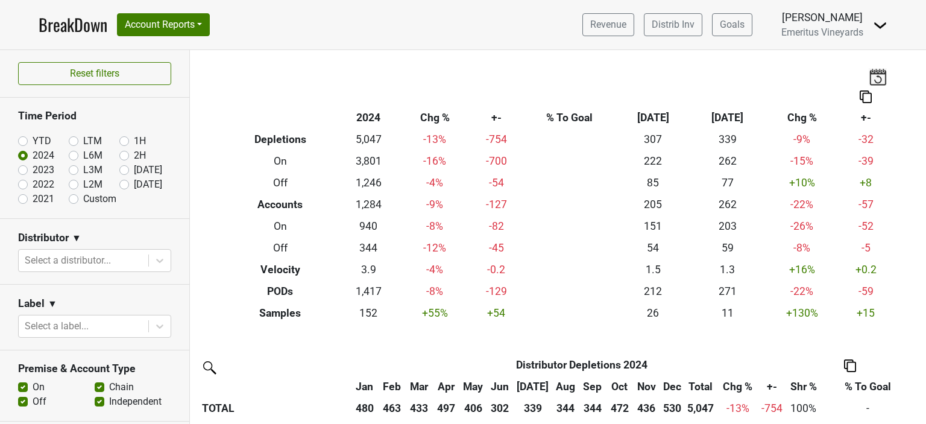 This screenshot has width=926, height=424. Describe the element at coordinates (445, 408) in the screenshot. I see `th: 497` at that location.